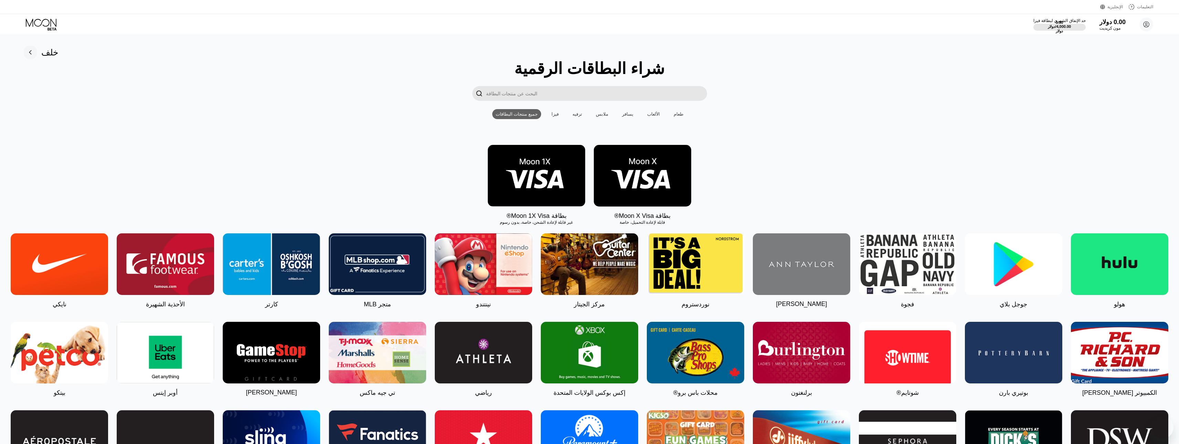 The width and height of the screenshot is (1179, 444). Describe the element at coordinates (1111, 7) in the screenshot. I see `div: الإنجليزية` at that location.